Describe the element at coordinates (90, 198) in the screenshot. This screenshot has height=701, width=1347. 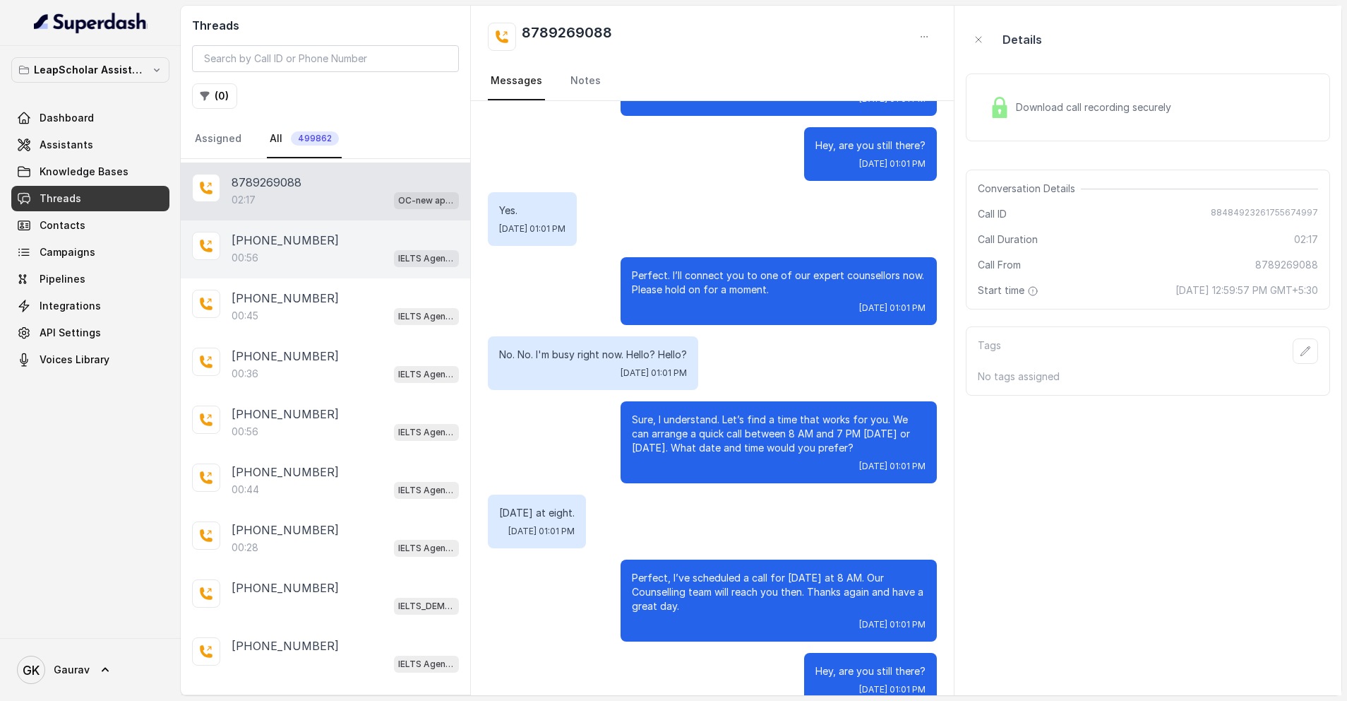
I see `a: Threads` at that location.